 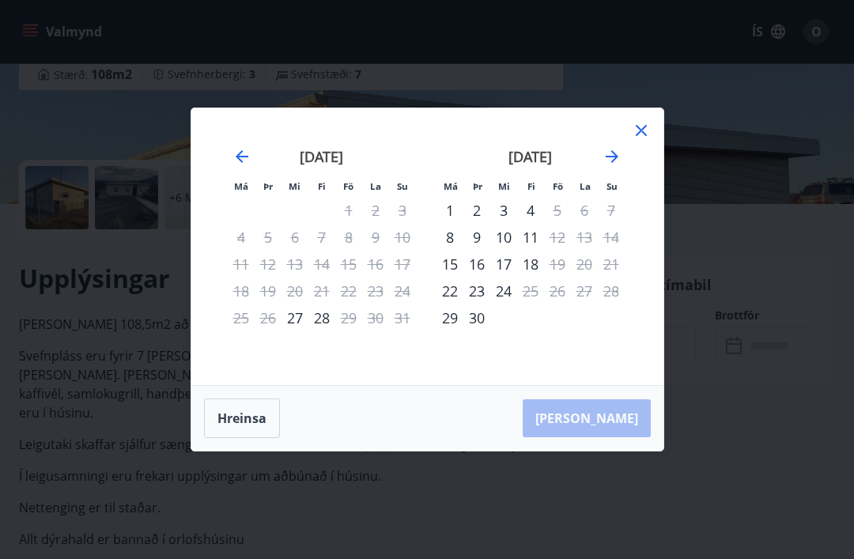 I want to click on div: Move forward to switch to the next month., so click(x=612, y=157).